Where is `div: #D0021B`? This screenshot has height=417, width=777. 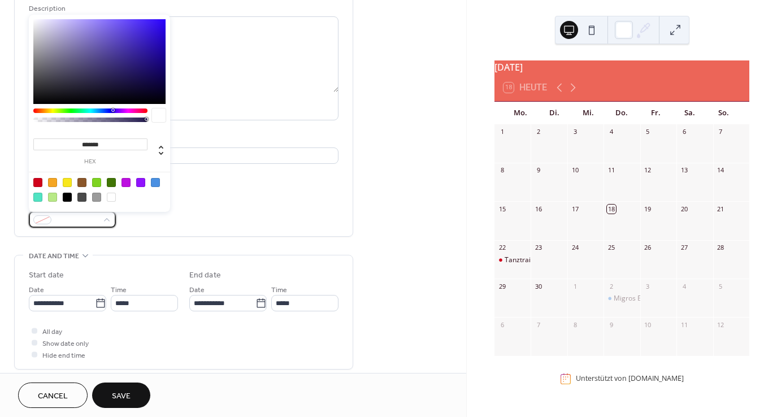
div: #D0021B is located at coordinates (38, 183).